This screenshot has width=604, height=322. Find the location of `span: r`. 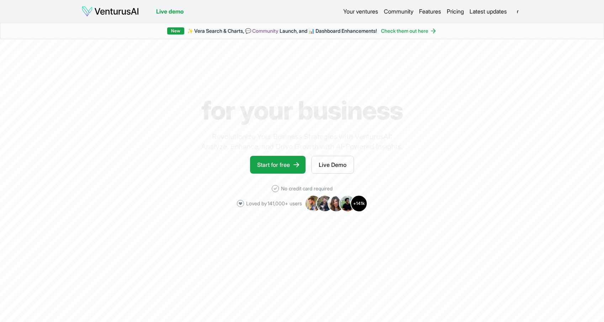

span: r is located at coordinates (517, 11).